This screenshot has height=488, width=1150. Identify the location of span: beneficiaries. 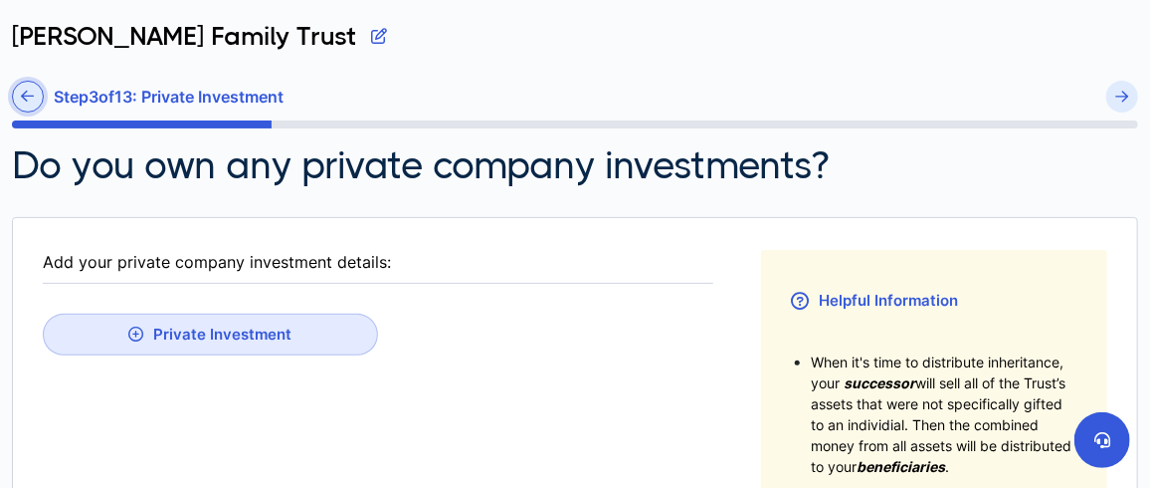
(900, 466).